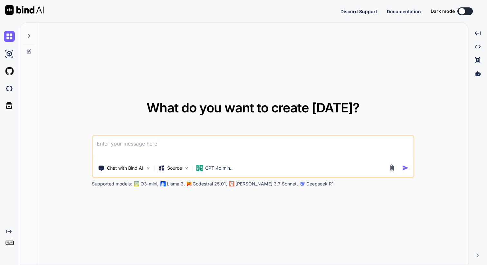 This screenshot has width=487, height=265. What do you see at coordinates (404, 11) in the screenshot?
I see `button: Documentation` at bounding box center [404, 11].